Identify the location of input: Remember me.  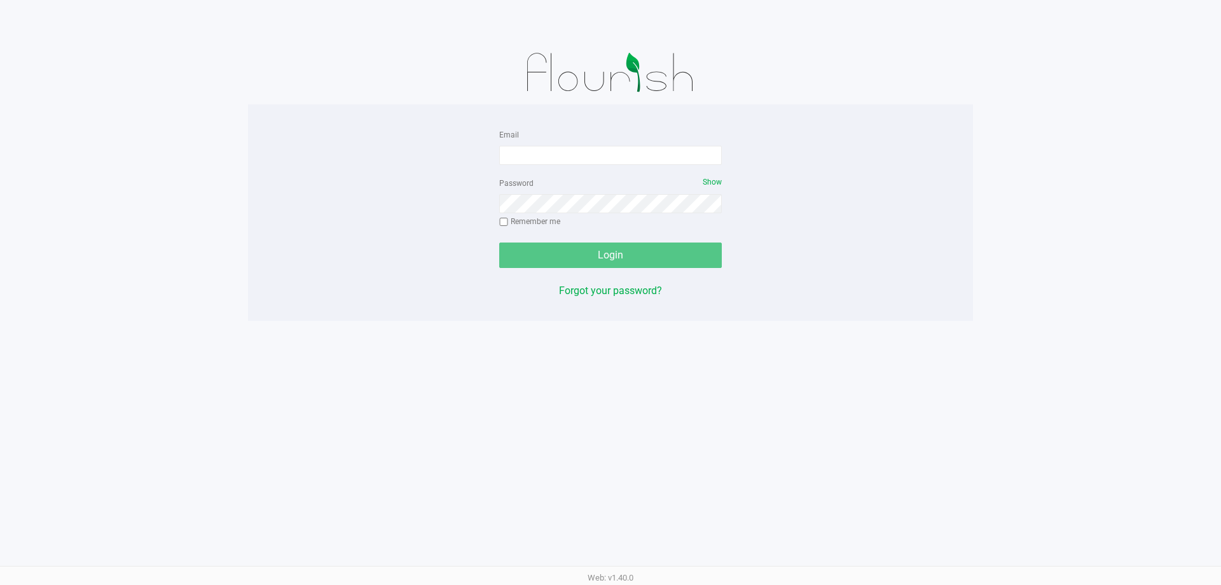
(504, 222).